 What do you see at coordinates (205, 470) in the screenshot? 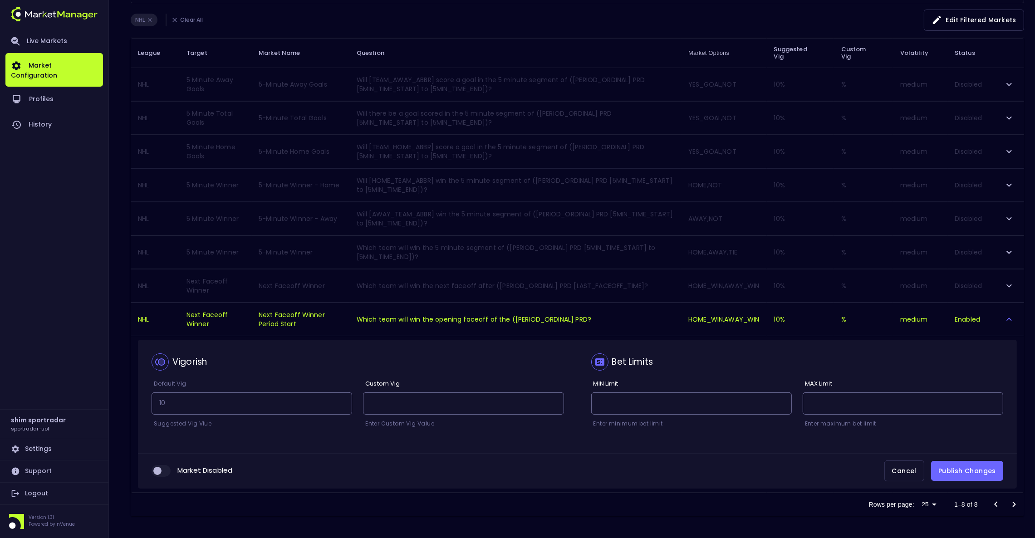
I see `span: Market Disabled` at bounding box center [205, 470].